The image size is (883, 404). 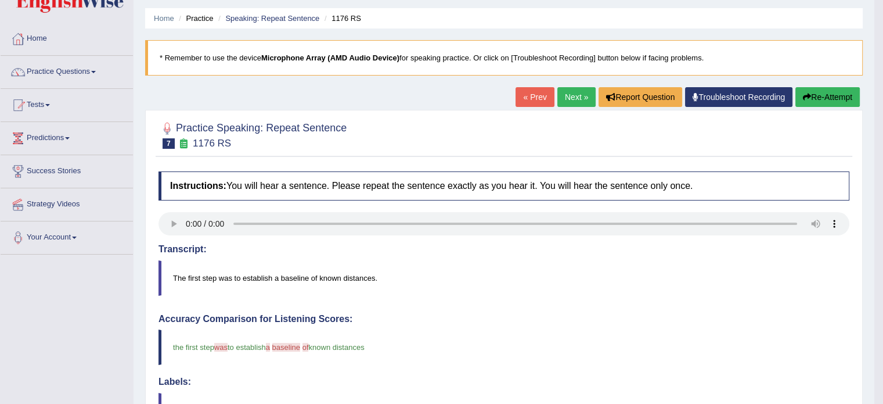 What do you see at coordinates (641, 97) in the screenshot?
I see `button: Report Question` at bounding box center [641, 97].